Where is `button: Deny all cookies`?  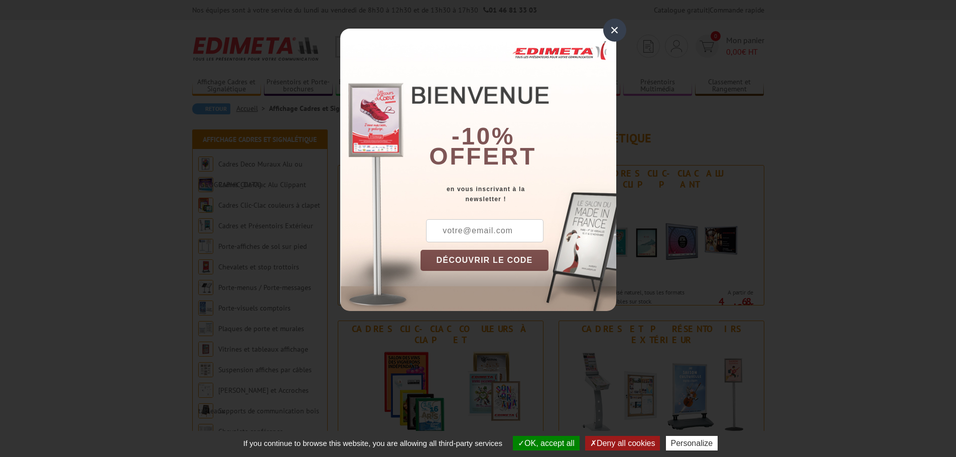
button: Deny all cookies is located at coordinates (622, 443).